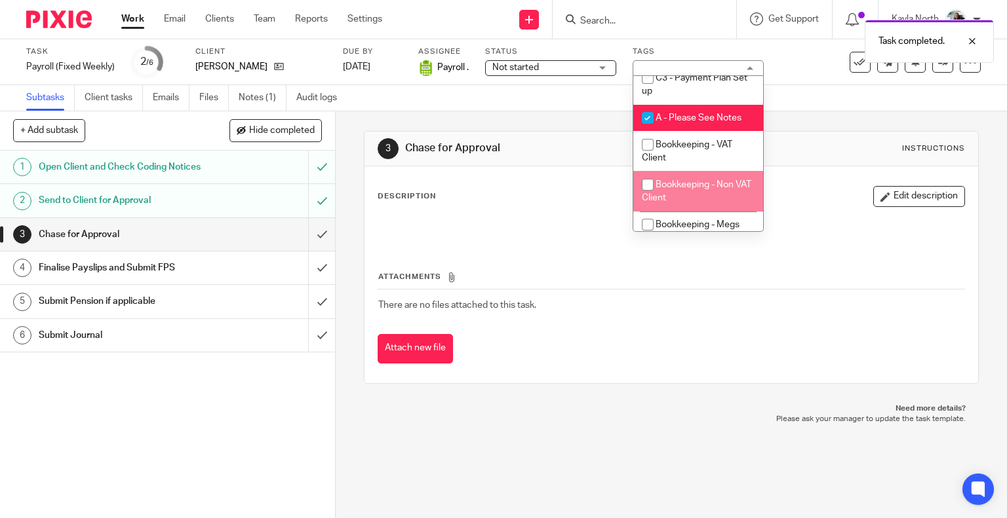 The height and width of the screenshot is (518, 1007). Describe the element at coordinates (698, 118) in the screenshot. I see `span: A - Please See Notes` at that location.